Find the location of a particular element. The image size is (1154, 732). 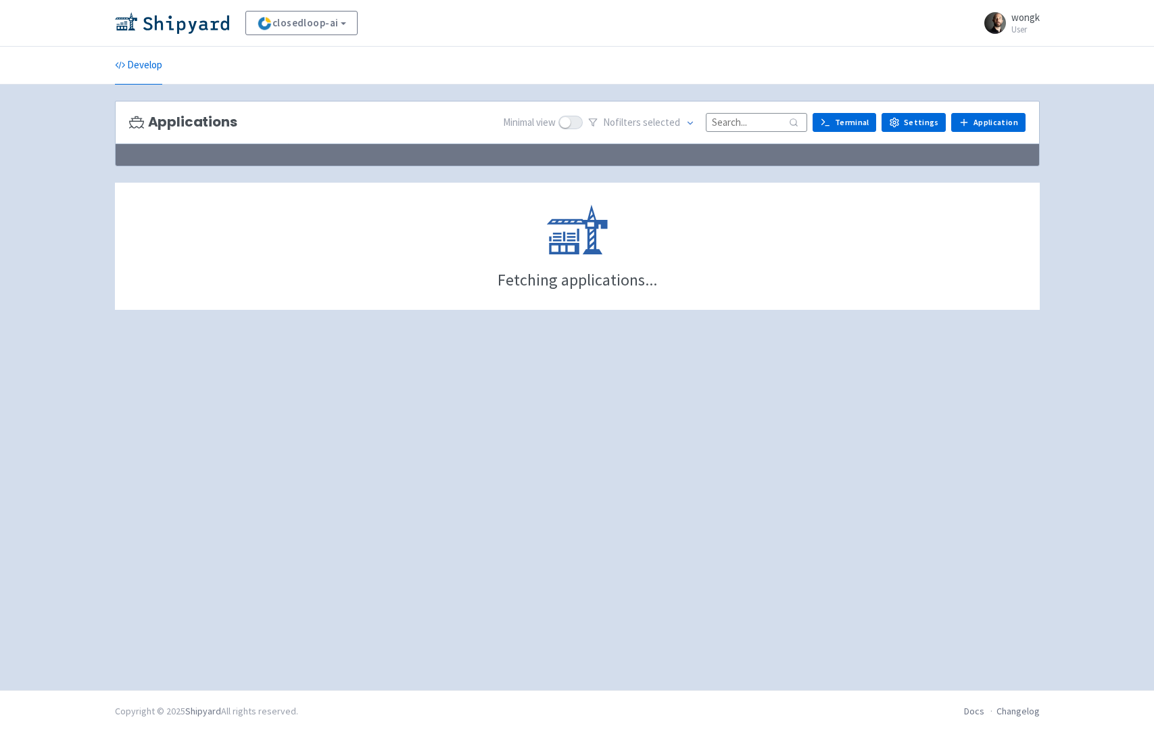

a: Develop is located at coordinates (139, 66).